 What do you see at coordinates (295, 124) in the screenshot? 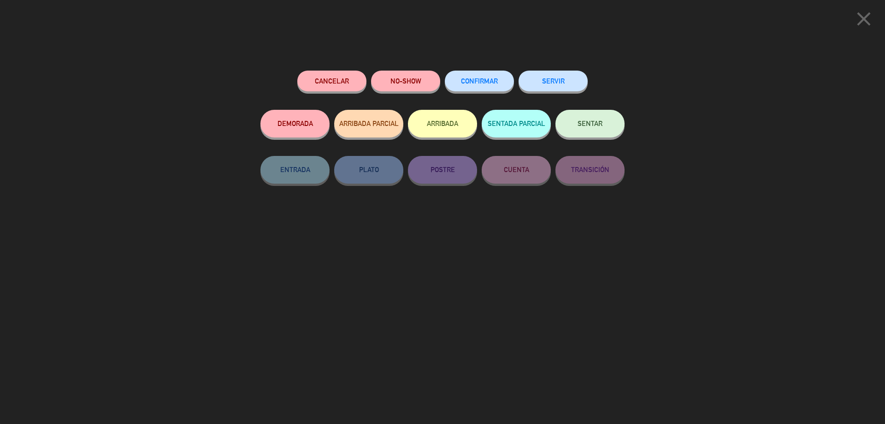
I see `button: DEMORADA` at bounding box center [295, 124].